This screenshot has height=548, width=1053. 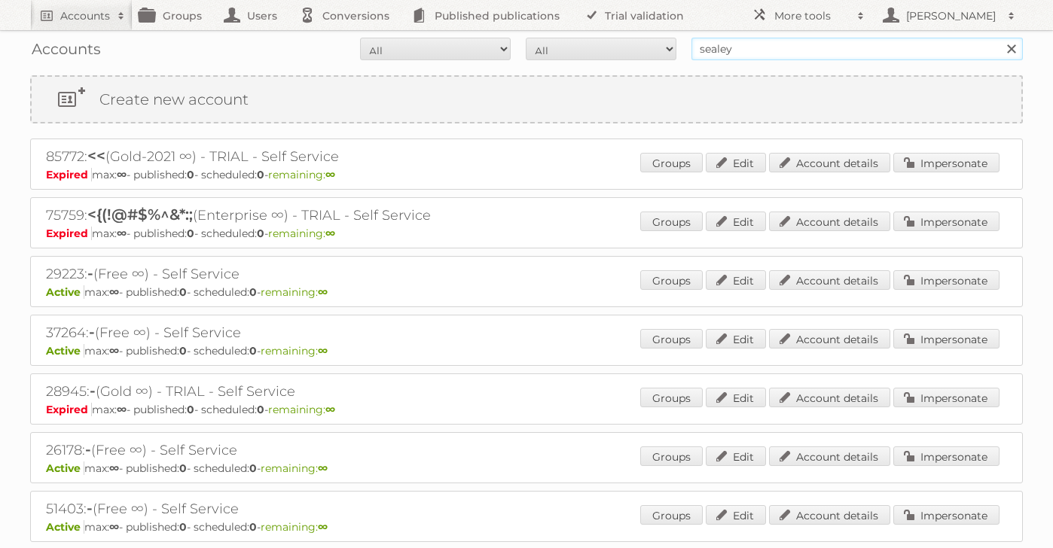 I want to click on h2: Accounts, so click(x=85, y=16).